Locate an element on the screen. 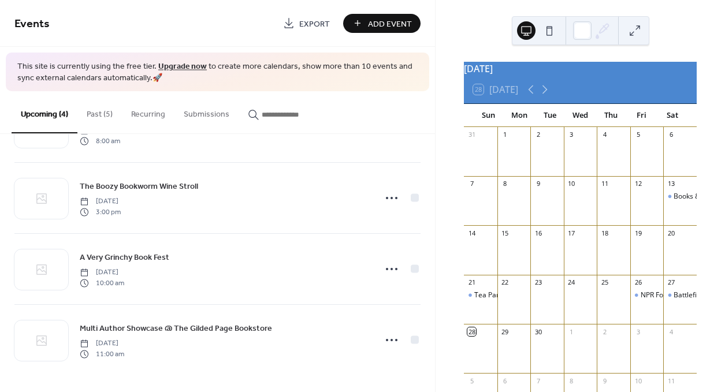  div: 27 is located at coordinates (671, 283).